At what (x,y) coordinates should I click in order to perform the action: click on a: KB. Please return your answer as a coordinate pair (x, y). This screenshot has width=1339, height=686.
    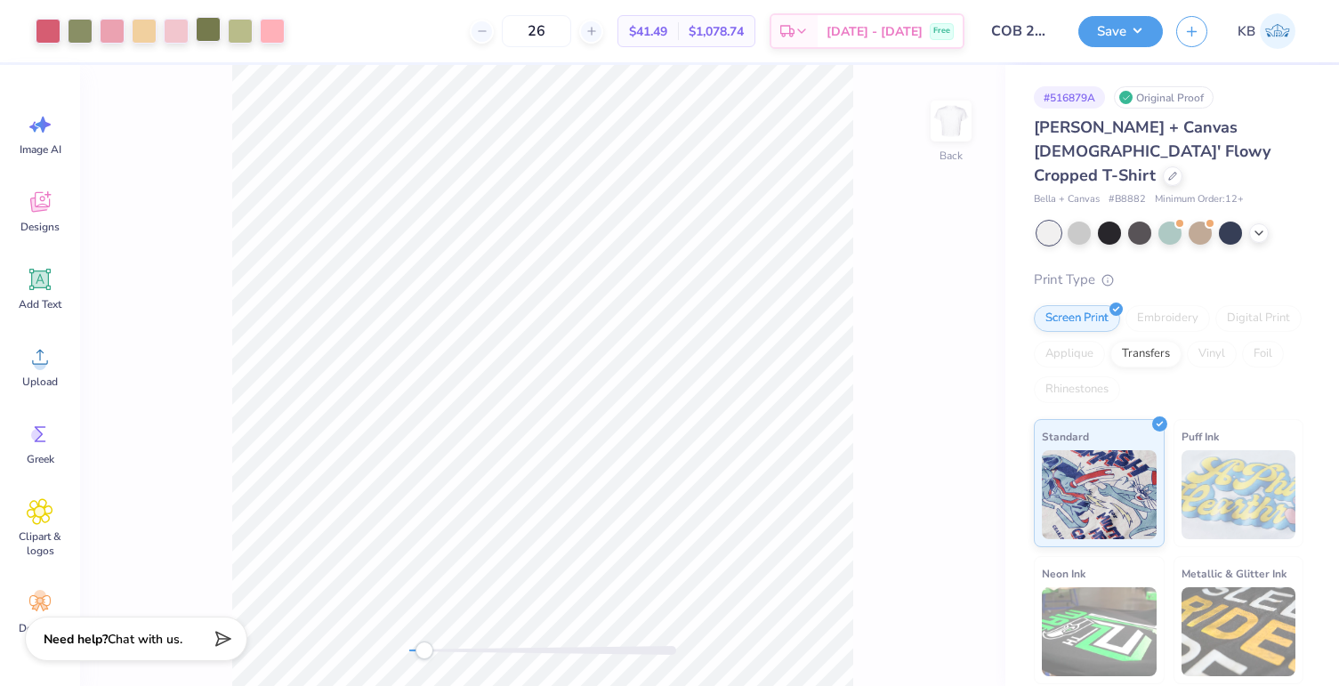
    Looking at the image, I should click on (1266, 31).